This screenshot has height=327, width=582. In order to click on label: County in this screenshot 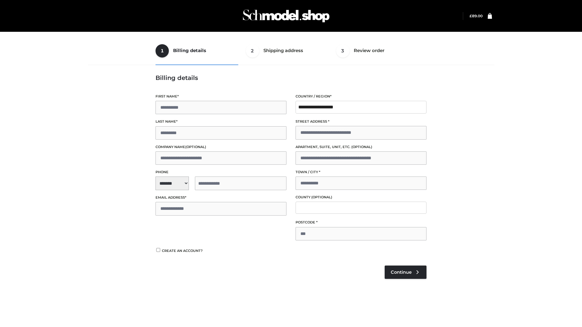, I will do `click(361, 197)`.